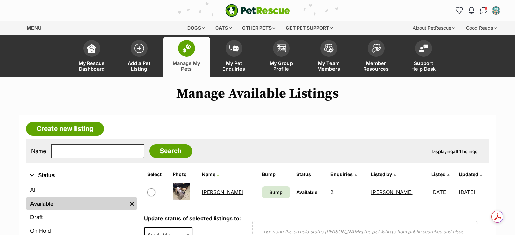  What do you see at coordinates (234, 48) in the screenshot?
I see `img: pet-enquiries-icon-7e3ad2cf08bfb03b45e93fb7055b45f3efa6380592205ae92323e6603595dc1f.svg` at bounding box center [234, 48].